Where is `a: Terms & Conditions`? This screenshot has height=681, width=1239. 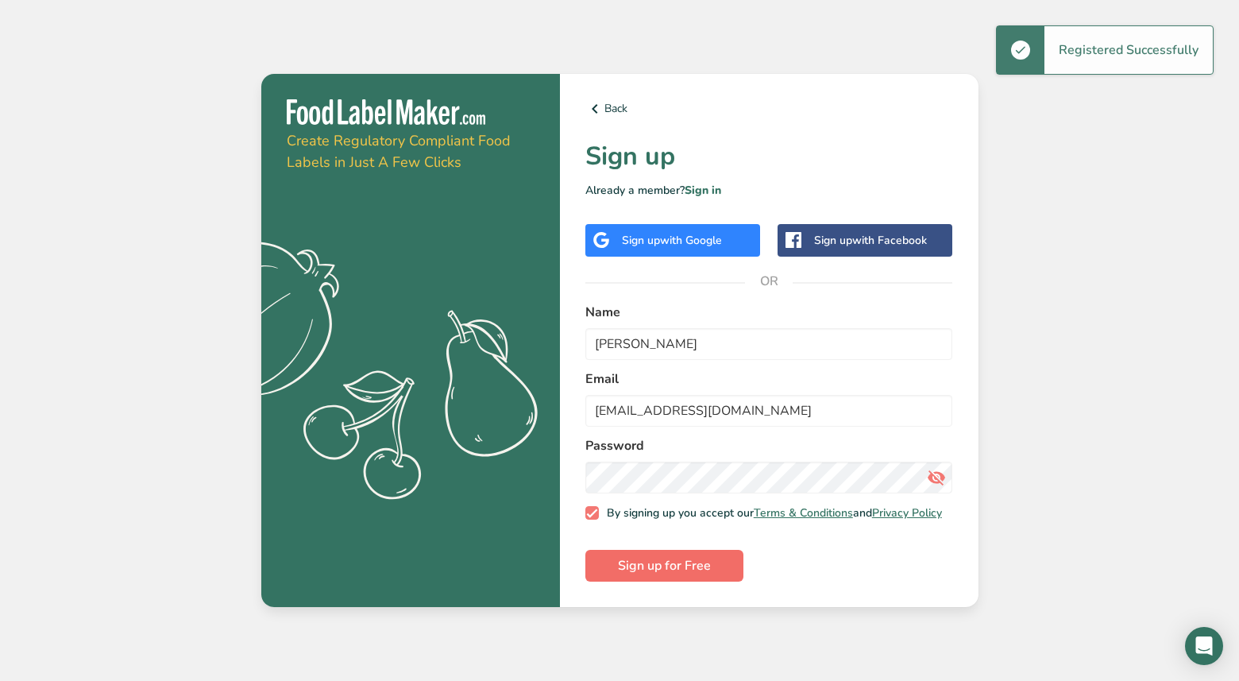
a: Terms & Conditions is located at coordinates (803, 512).